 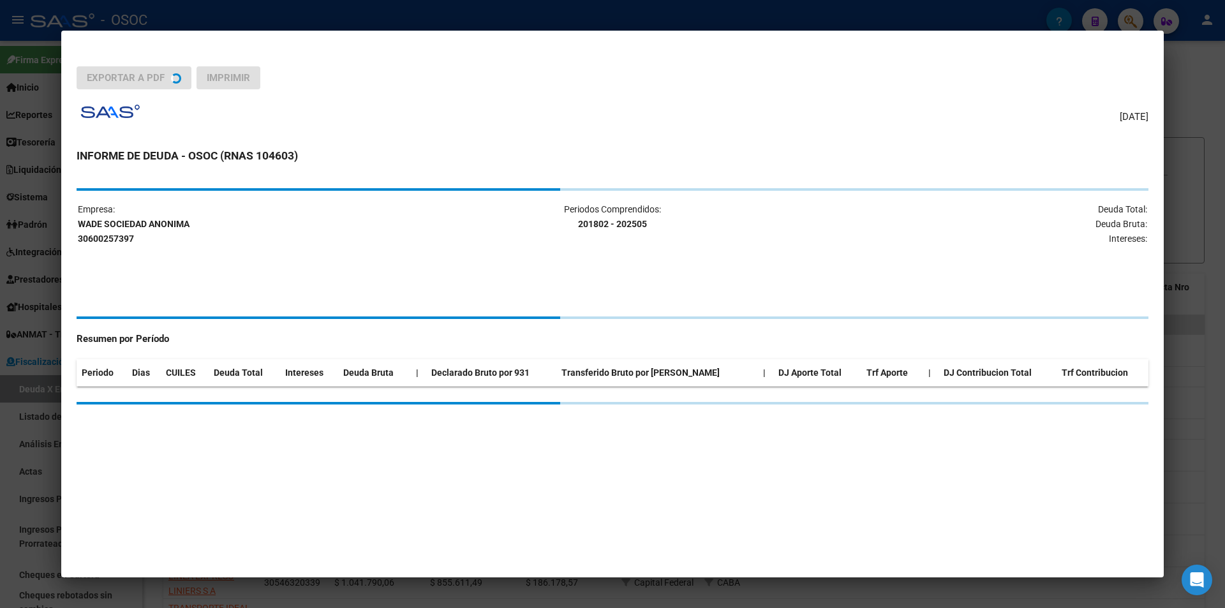 I want to click on th: CUILES, so click(x=185, y=372).